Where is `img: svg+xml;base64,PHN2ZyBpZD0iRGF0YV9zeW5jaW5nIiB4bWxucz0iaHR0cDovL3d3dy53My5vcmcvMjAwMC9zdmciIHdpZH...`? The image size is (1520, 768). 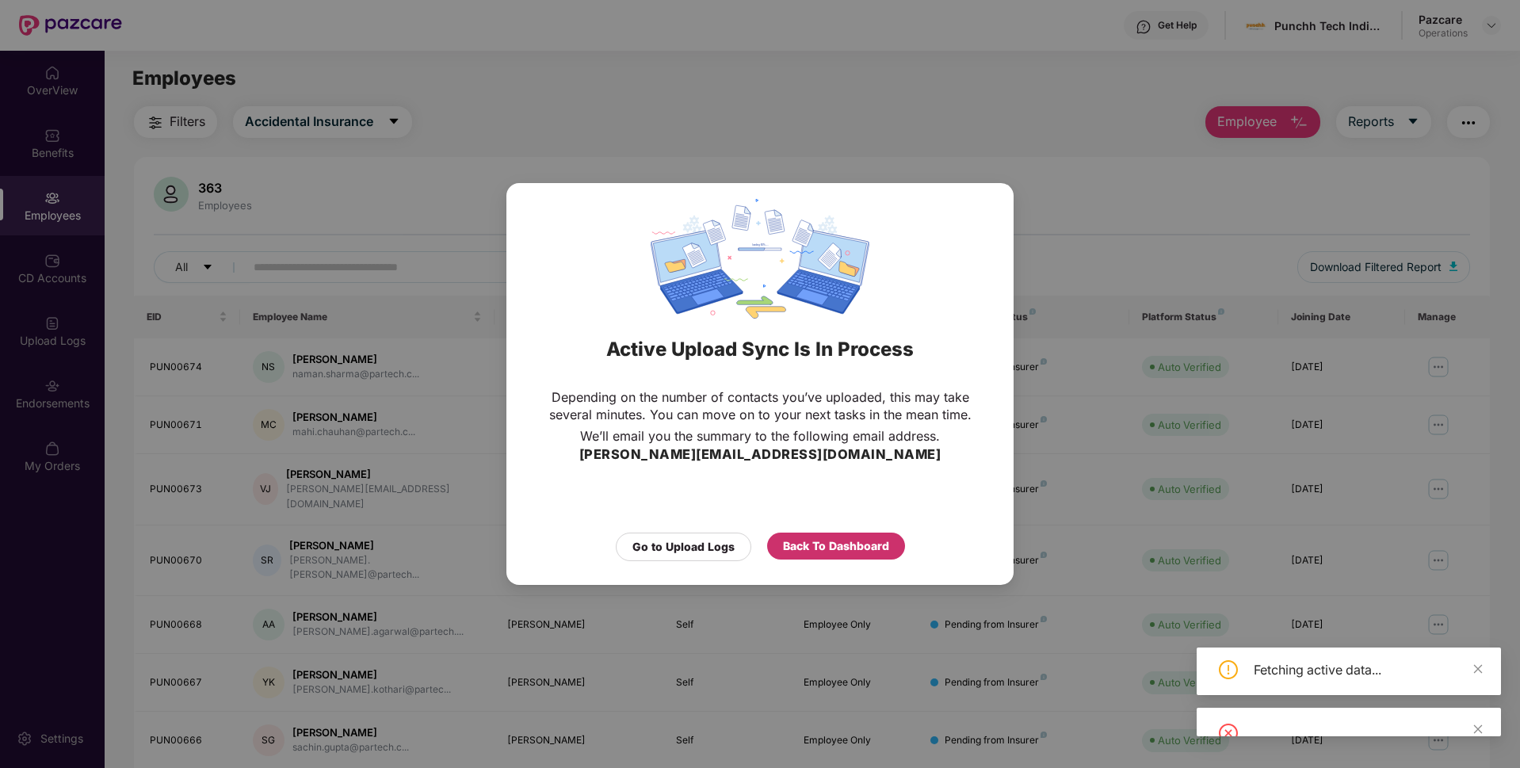 img: svg+xml;base64,PHN2ZyBpZD0iRGF0YV9zeW5jaW5nIiB4bWxucz0iaHR0cDovL3d3dy53My5vcmcvMjAwMC9zdmciIHdpZH... is located at coordinates (760, 258).